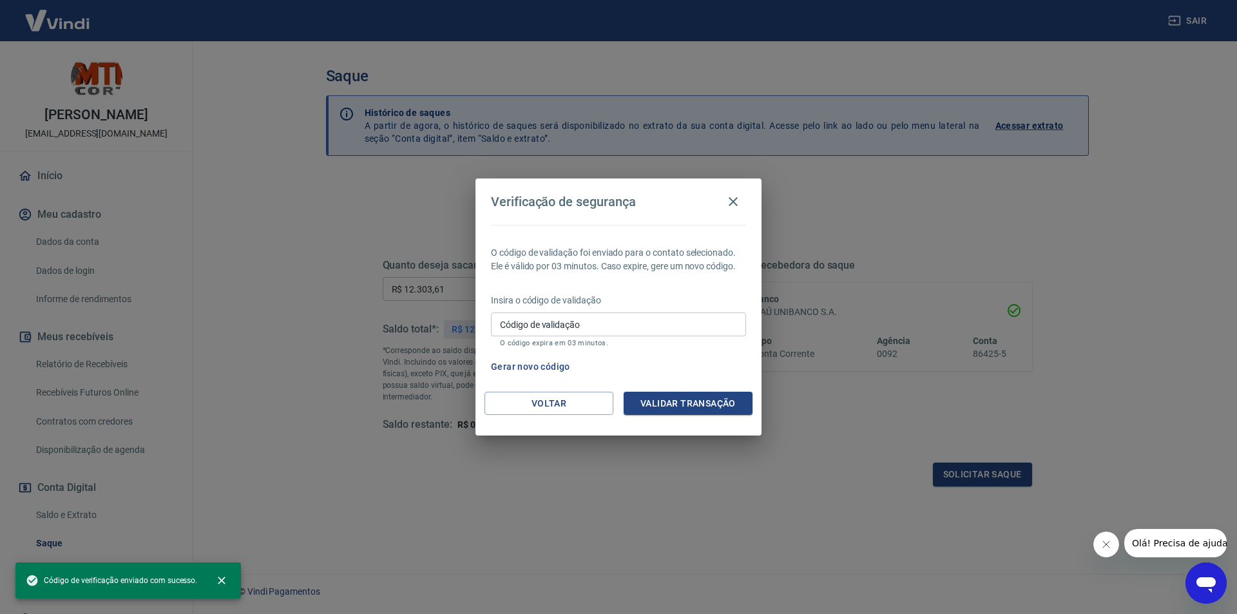  What do you see at coordinates (618, 260) in the screenshot?
I see `p: O código de validação foi enviado para o contato selecionado. Ele é válido por 03 minutos. Caso e...` at bounding box center [618, 260].